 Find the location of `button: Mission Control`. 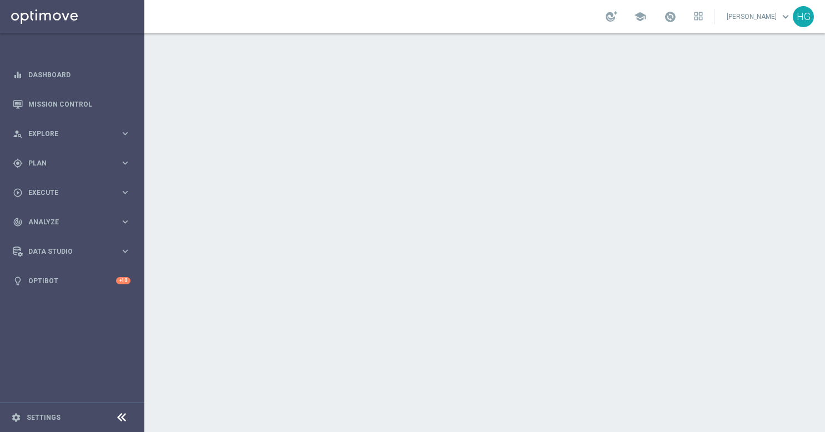

button: Mission Control is located at coordinates (72, 104).